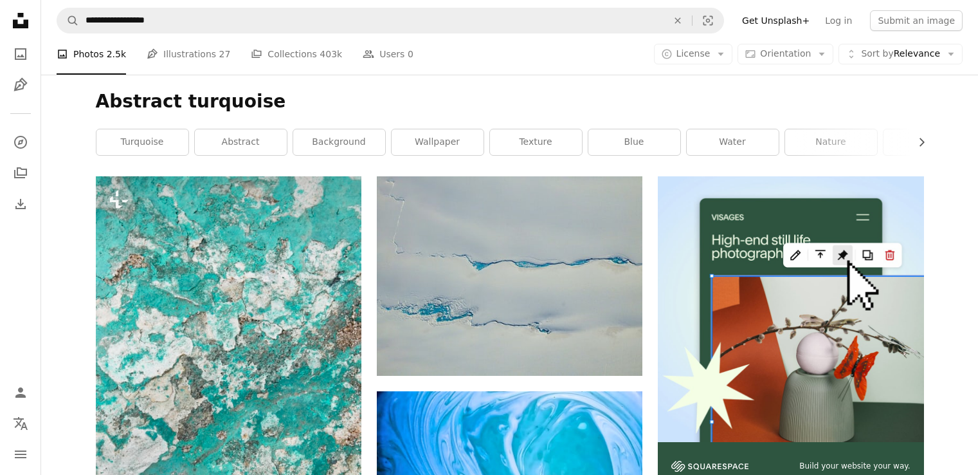 The width and height of the screenshot is (978, 475). I want to click on a: Users 0, so click(388, 54).